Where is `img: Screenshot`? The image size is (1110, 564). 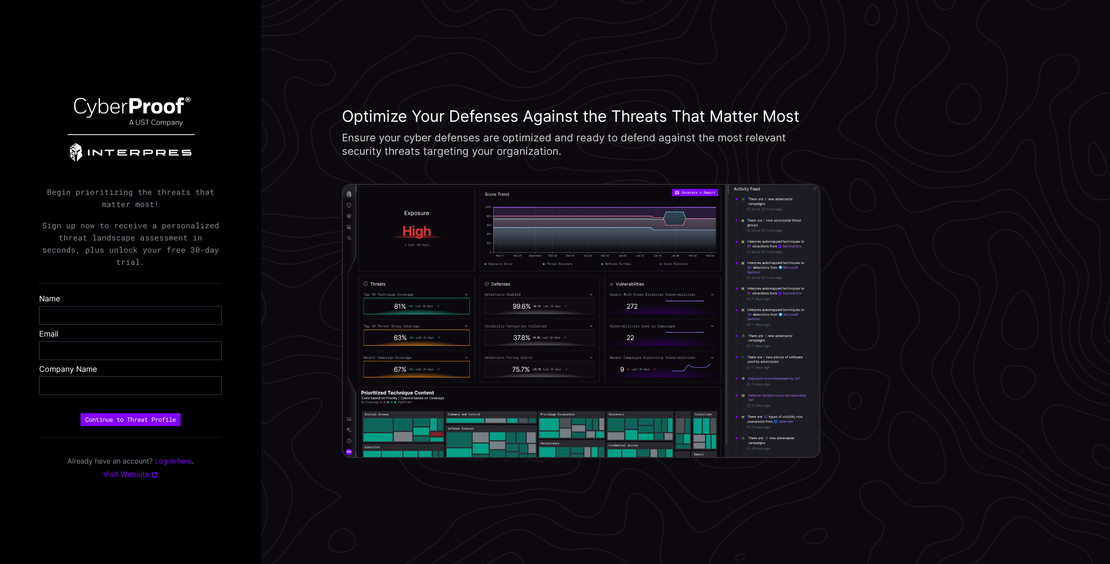
img: Screenshot is located at coordinates (581, 321).